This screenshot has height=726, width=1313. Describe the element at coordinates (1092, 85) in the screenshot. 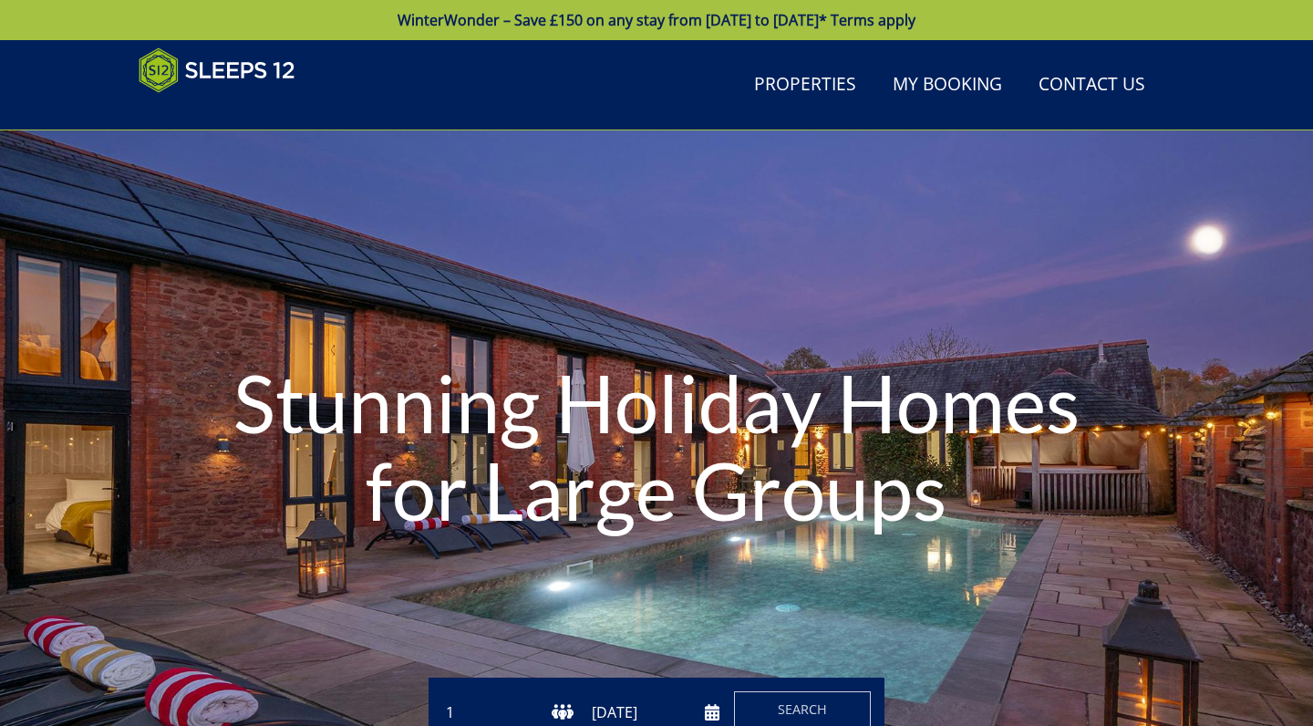

I see `a: Contact Us` at that location.